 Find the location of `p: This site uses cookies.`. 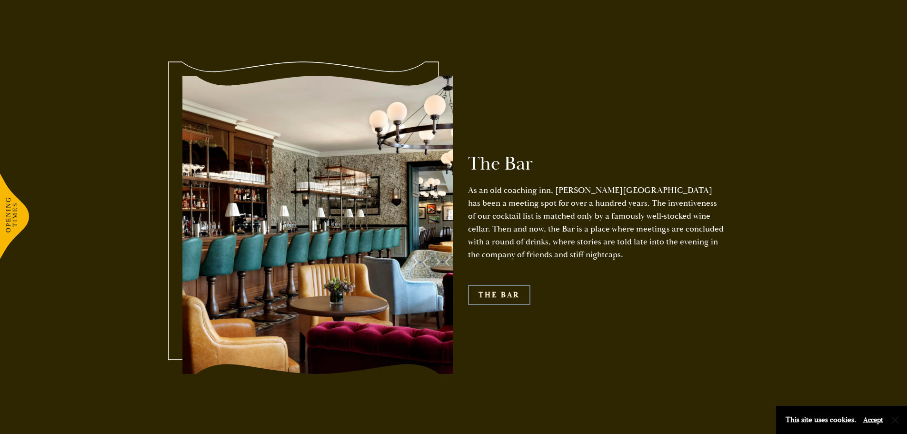

p: This site uses cookies. is located at coordinates (821, 420).